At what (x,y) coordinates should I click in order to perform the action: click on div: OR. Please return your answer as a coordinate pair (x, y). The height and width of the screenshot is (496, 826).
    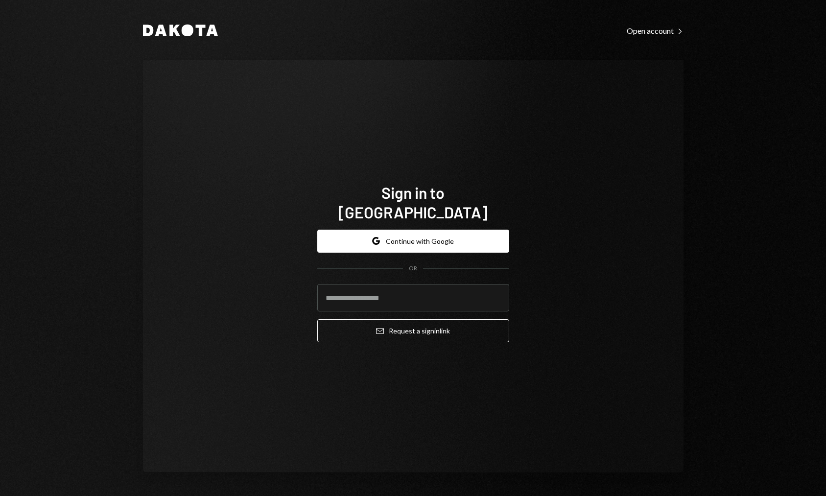
    Looking at the image, I should click on (413, 268).